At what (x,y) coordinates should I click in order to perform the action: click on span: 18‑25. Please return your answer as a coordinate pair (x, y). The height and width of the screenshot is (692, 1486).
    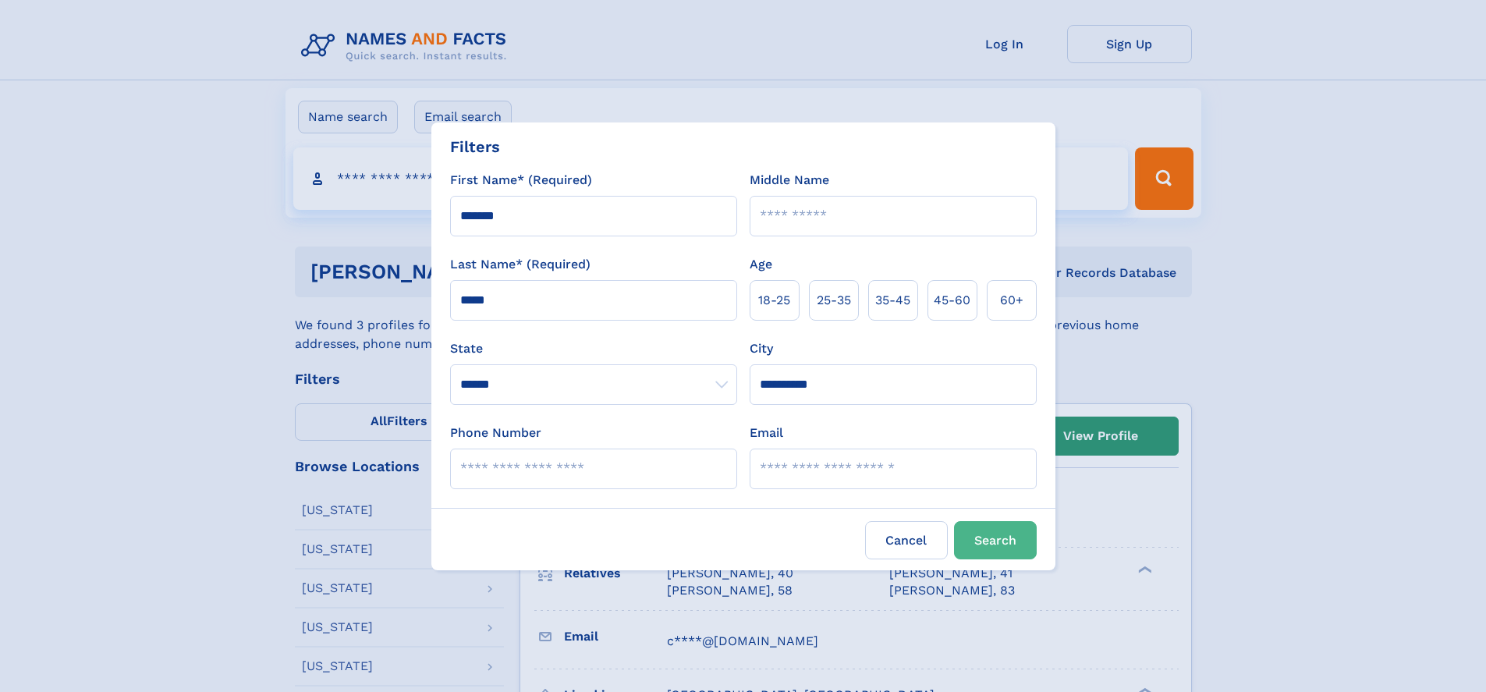
    Looking at the image, I should click on (774, 300).